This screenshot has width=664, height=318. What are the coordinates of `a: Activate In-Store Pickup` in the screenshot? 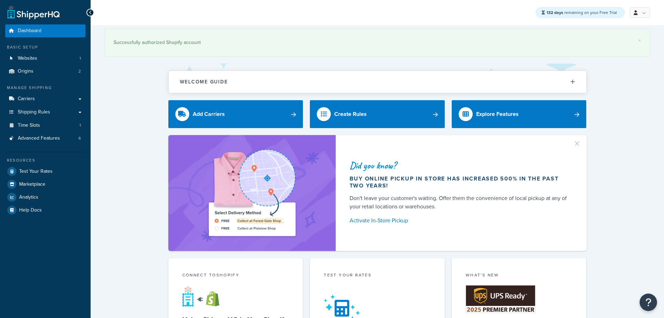 It's located at (460, 220).